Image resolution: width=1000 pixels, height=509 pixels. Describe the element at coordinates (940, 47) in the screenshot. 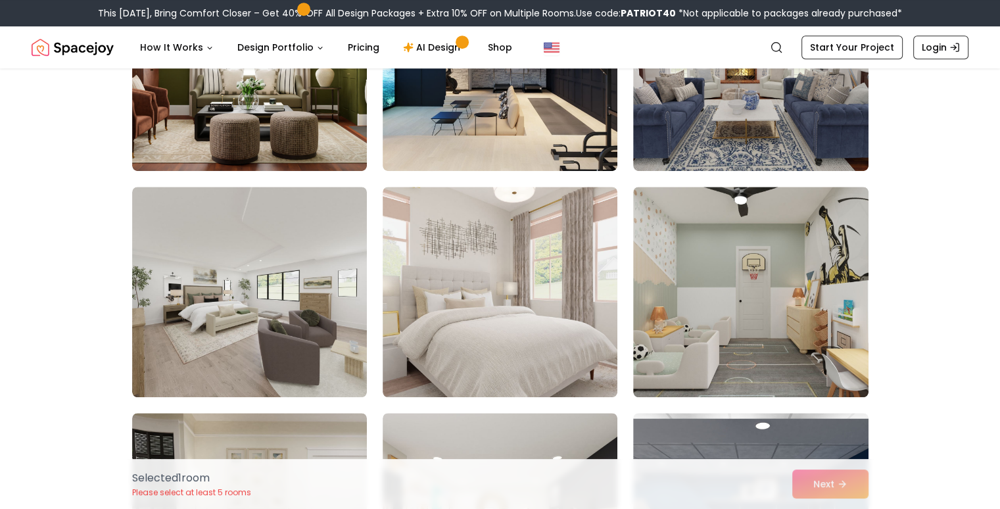

I see `a: Login` at that location.